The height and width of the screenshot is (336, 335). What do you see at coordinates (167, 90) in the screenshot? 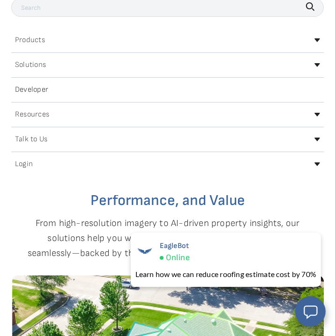
I see `a: Developer` at bounding box center [167, 90].